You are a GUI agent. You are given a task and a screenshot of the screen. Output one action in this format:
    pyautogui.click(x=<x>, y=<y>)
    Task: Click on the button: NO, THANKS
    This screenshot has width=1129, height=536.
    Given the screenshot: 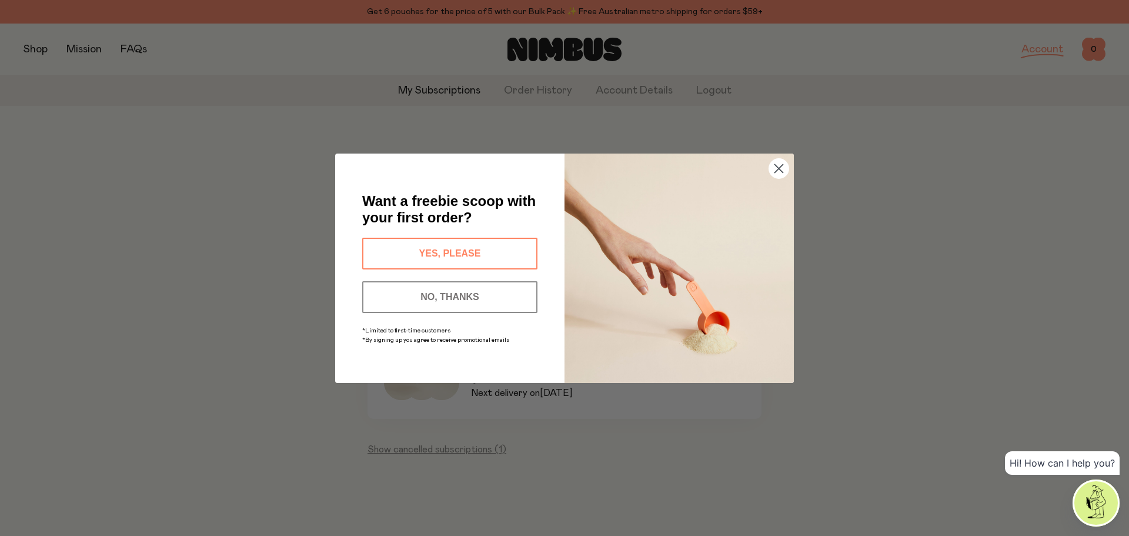 What is the action you would take?
    pyautogui.click(x=450, y=297)
    